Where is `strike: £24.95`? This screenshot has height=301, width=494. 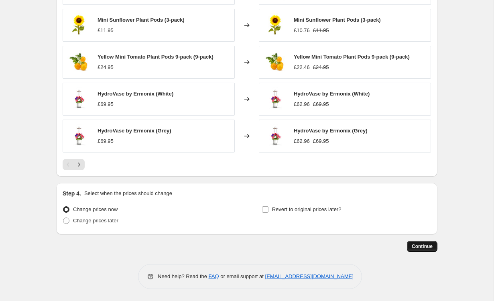
strike: £24.95 is located at coordinates (321, 67).